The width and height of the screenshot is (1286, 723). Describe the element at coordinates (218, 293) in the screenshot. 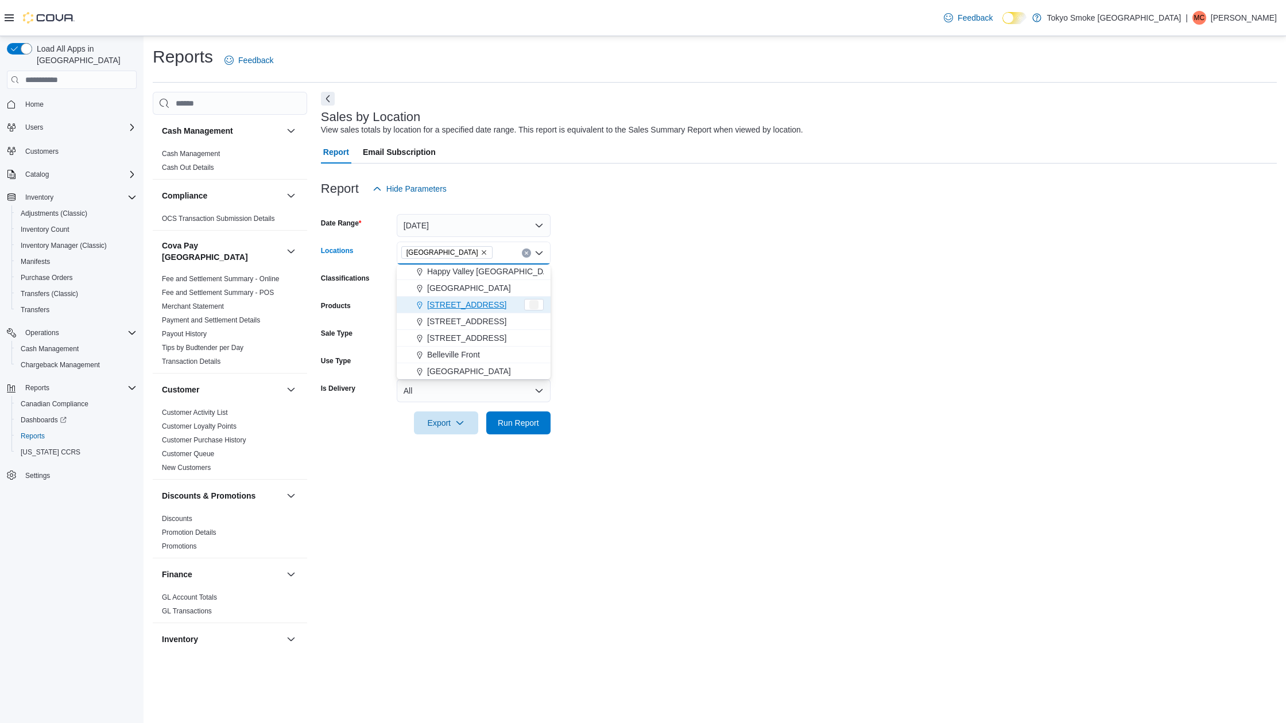

I see `a: Fee and Settlement Summary - POS` at that location.